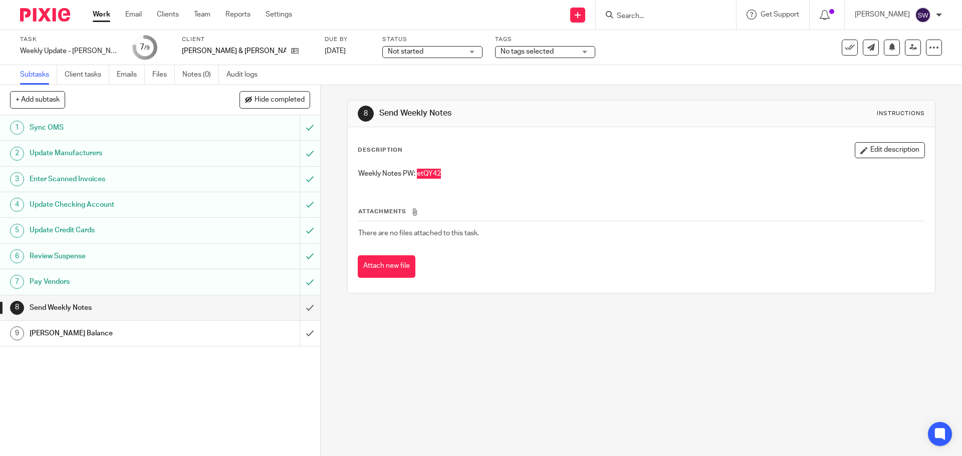 This screenshot has width=962, height=456. What do you see at coordinates (247, 40) in the screenshot?
I see `label: Client` at bounding box center [247, 40].